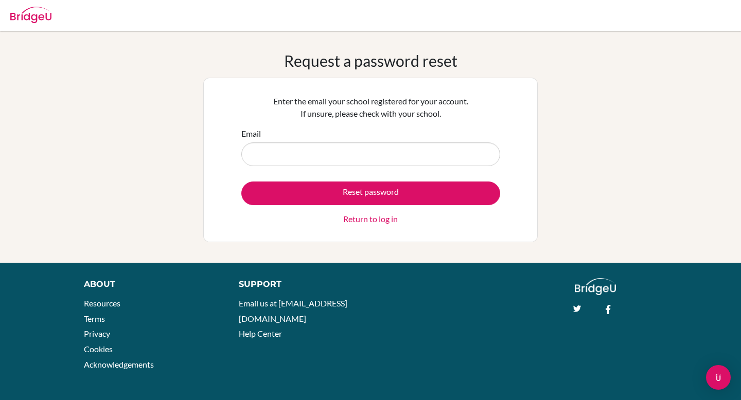  I want to click on button: Reset password, so click(370, 193).